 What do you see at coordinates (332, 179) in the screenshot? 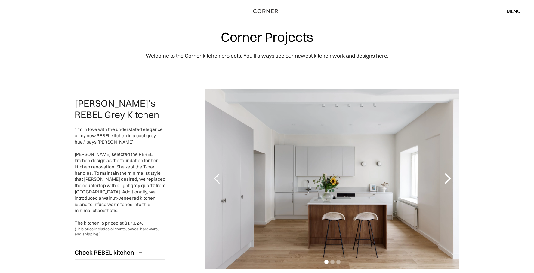
I see `div: 1 of 3` at bounding box center [332, 179].